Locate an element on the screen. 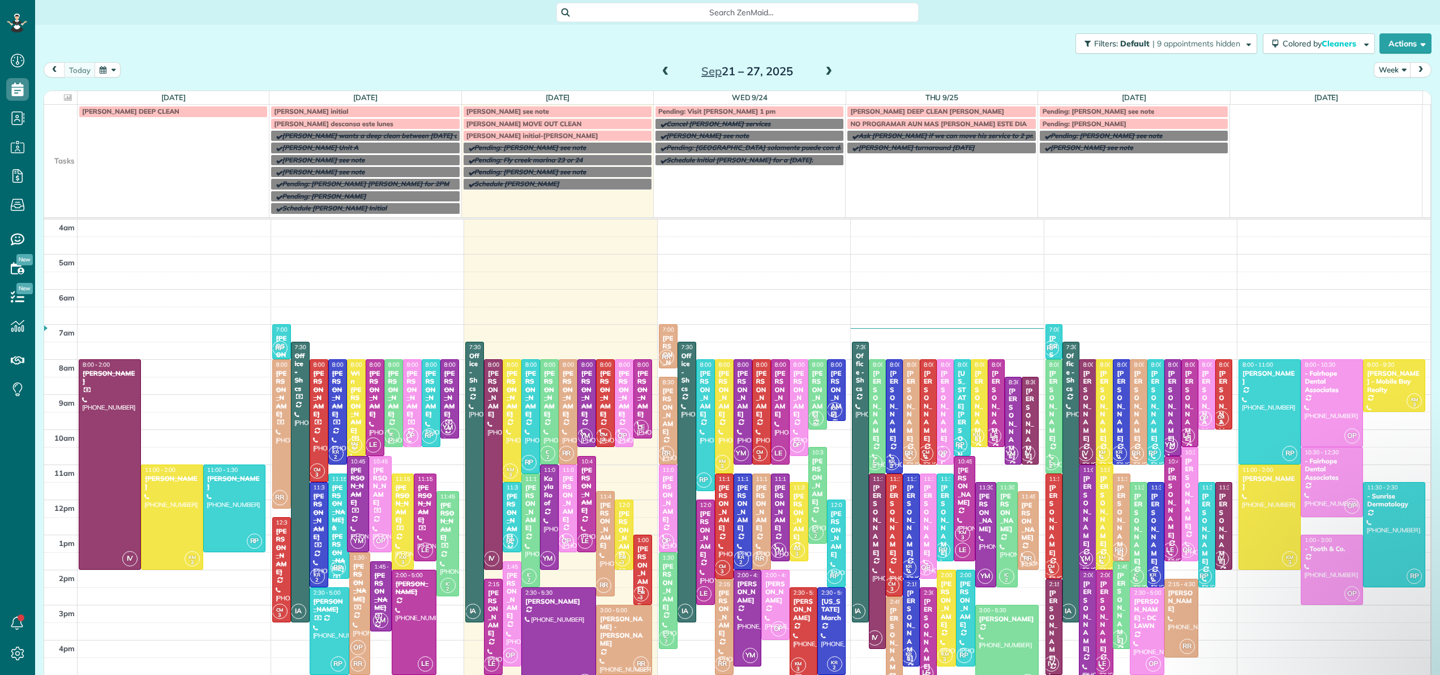 Image resolution: width=1440 pixels, height=675 pixels. span: 8:00 - 10:00 is located at coordinates (1234, 364).